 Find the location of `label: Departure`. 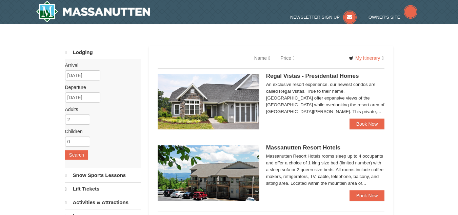

label: Departure is located at coordinates (100, 87).